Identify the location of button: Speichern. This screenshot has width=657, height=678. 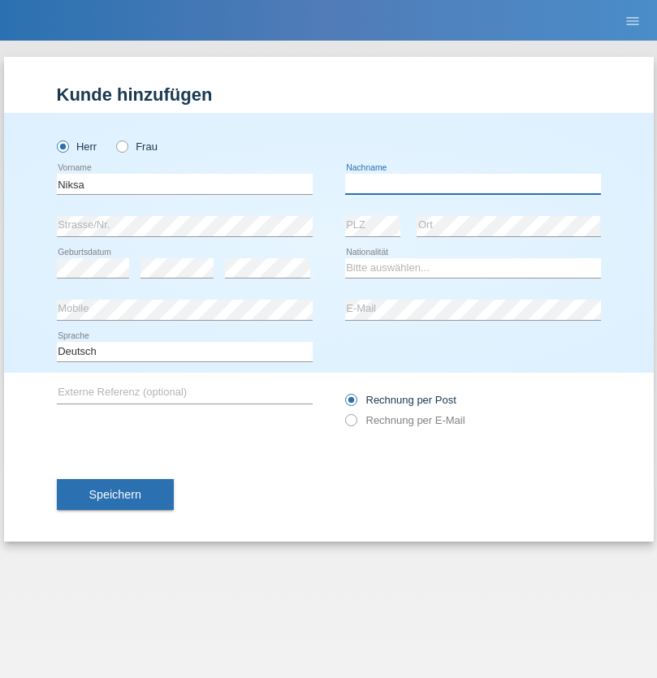
(115, 495).